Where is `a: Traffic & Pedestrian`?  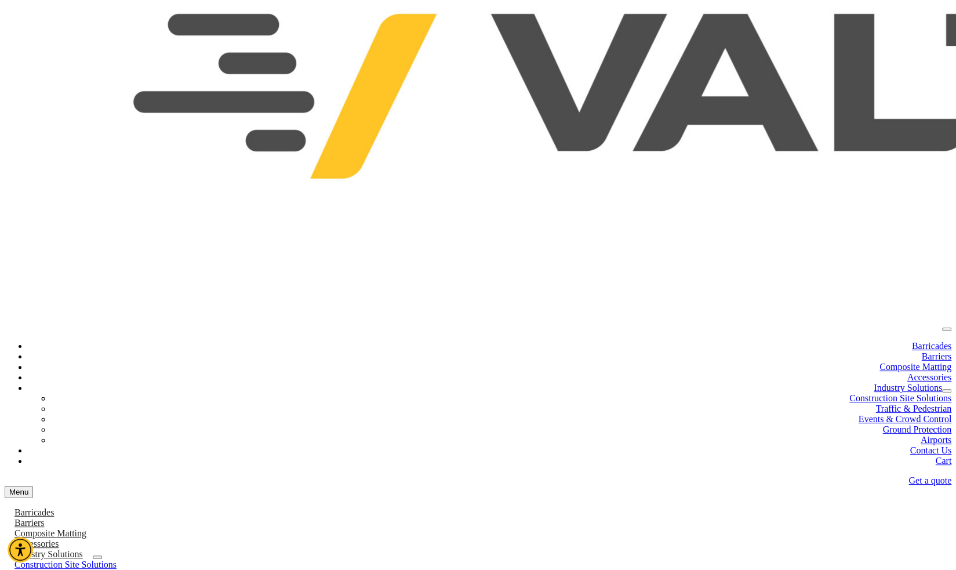
a: Traffic & Pedestrian is located at coordinates (913, 408).